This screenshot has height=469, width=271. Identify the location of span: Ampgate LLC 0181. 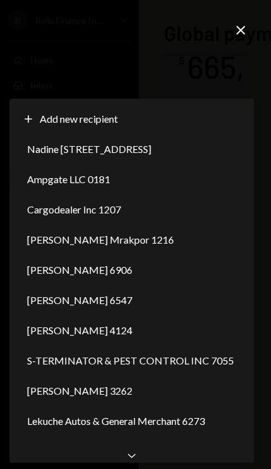
(69, 179).